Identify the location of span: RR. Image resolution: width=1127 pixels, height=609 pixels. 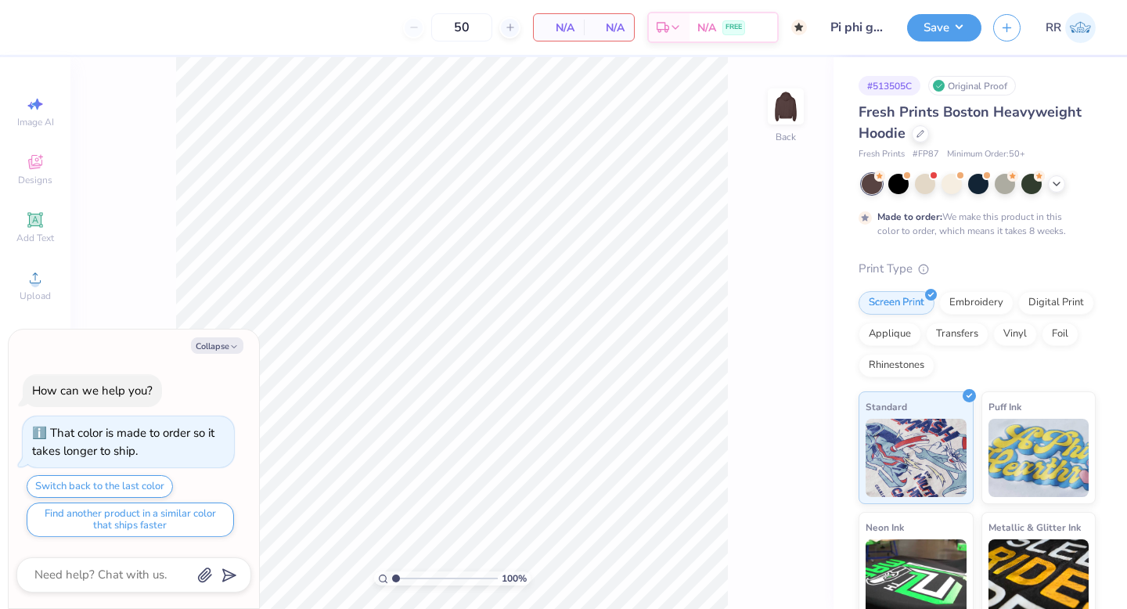
(1054, 27).